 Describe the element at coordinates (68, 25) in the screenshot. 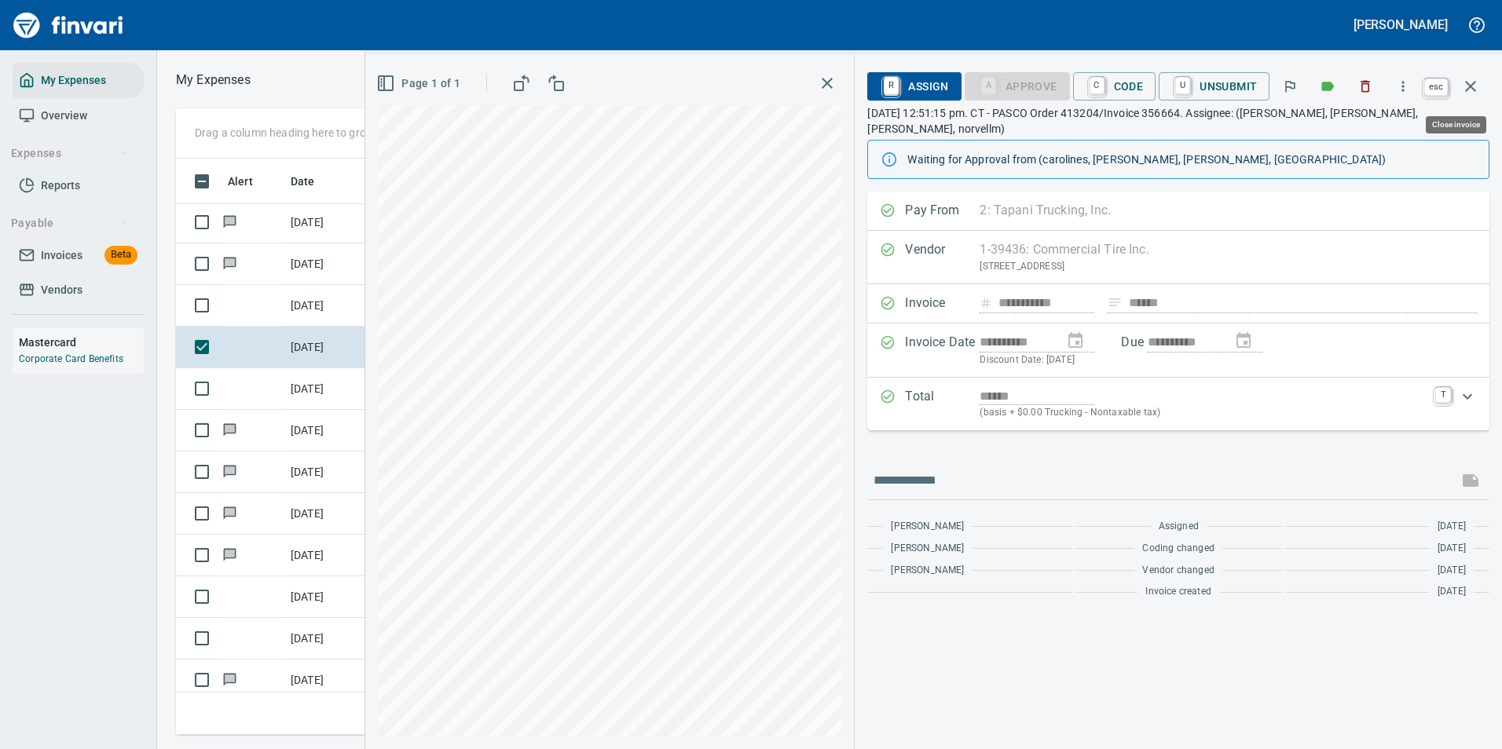

I see `img: Finvari` at that location.